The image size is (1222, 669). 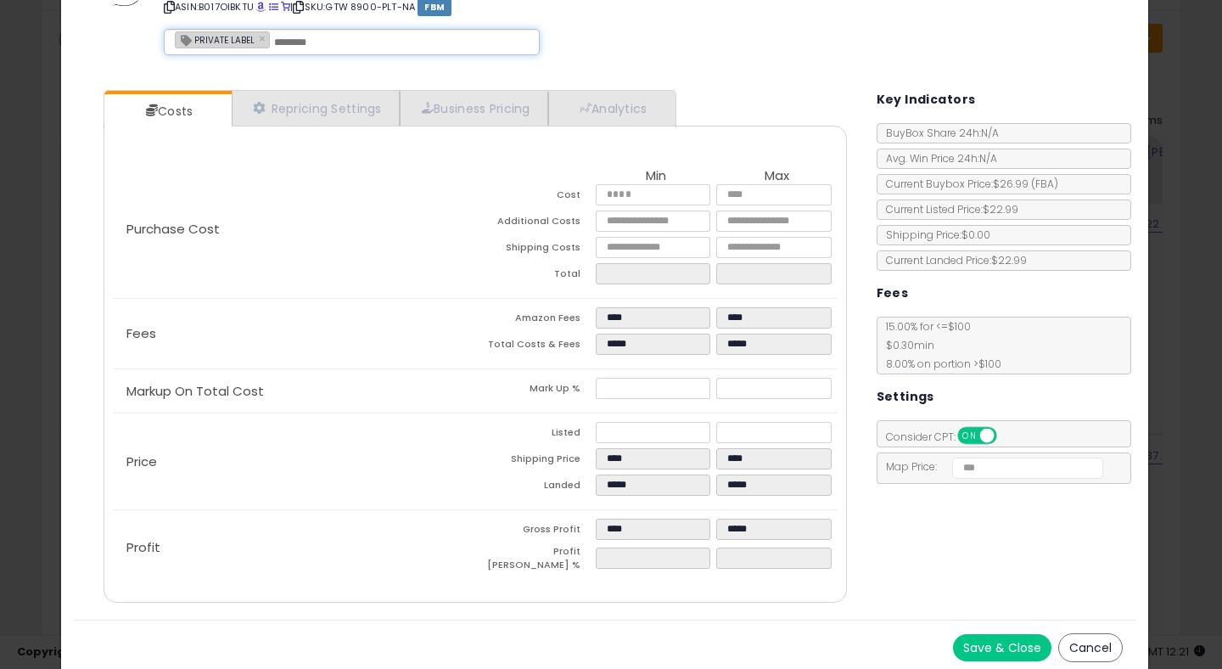 I want to click on span: $0.30 min, so click(x=905, y=345).